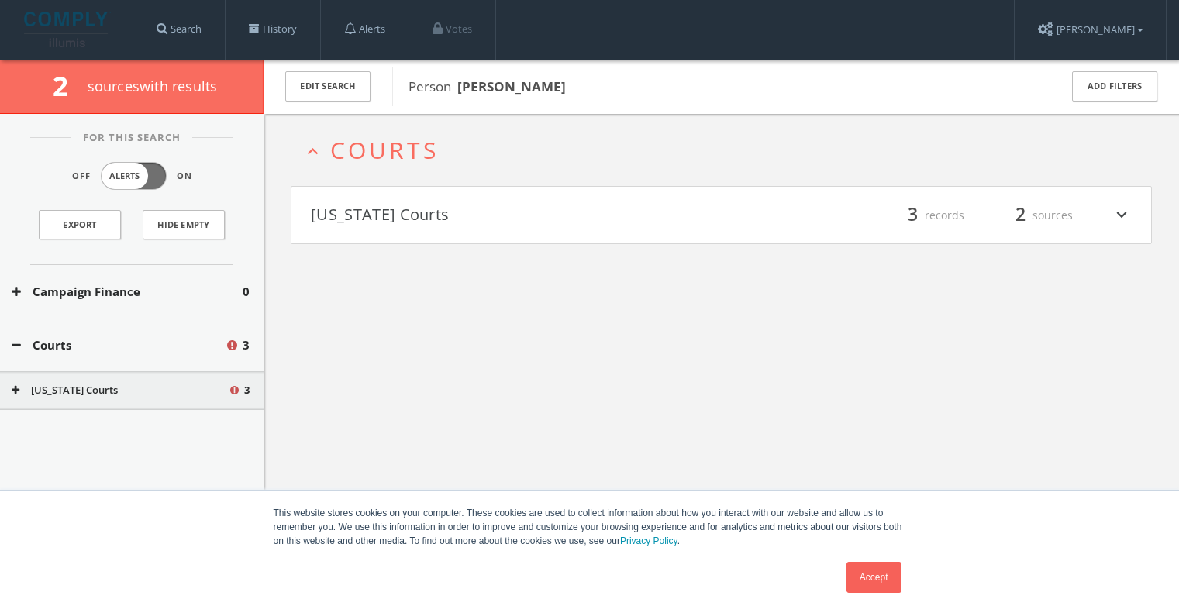  What do you see at coordinates (80, 225) in the screenshot?
I see `a: Export` at bounding box center [80, 225].